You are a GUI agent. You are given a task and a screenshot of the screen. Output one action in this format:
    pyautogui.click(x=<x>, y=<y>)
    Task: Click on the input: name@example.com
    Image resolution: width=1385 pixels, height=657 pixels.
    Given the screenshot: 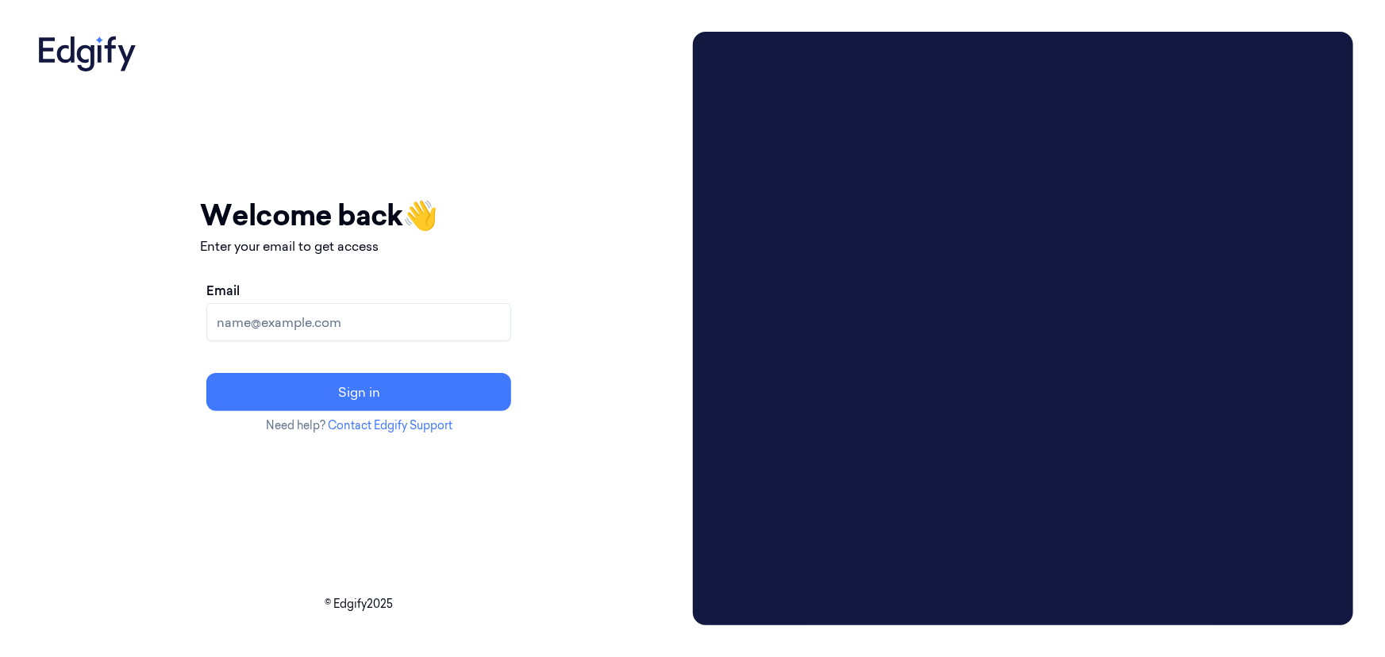 What is the action you would take?
    pyautogui.click(x=359, y=322)
    